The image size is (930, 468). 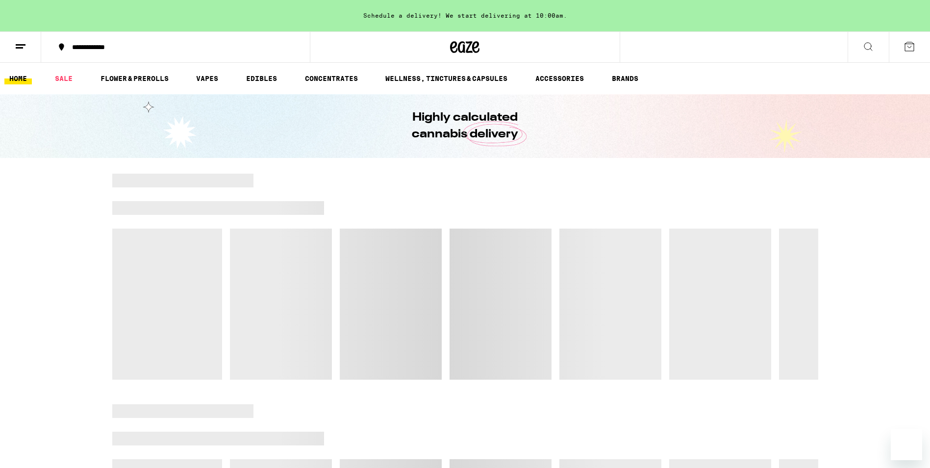 What do you see at coordinates (18, 78) in the screenshot?
I see `a: HOME` at bounding box center [18, 78].